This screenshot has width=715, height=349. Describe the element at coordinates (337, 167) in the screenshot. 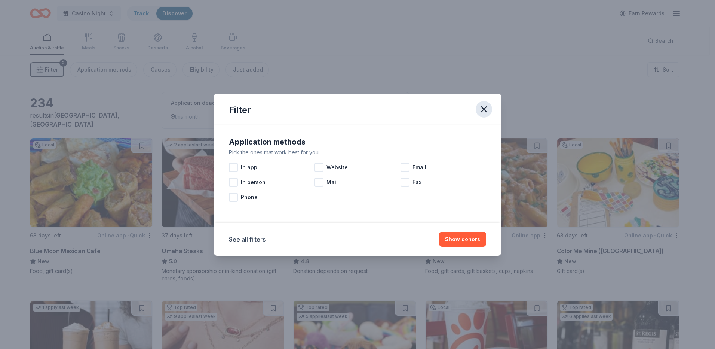

I see `span: Website` at that location.